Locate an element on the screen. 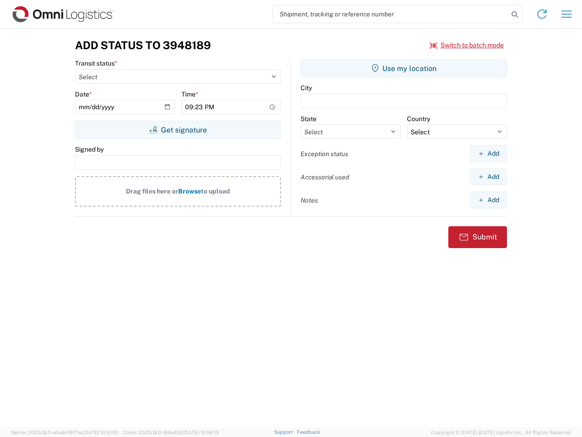 The height and width of the screenshot is (437, 582). label: Notes is located at coordinates (309, 200).